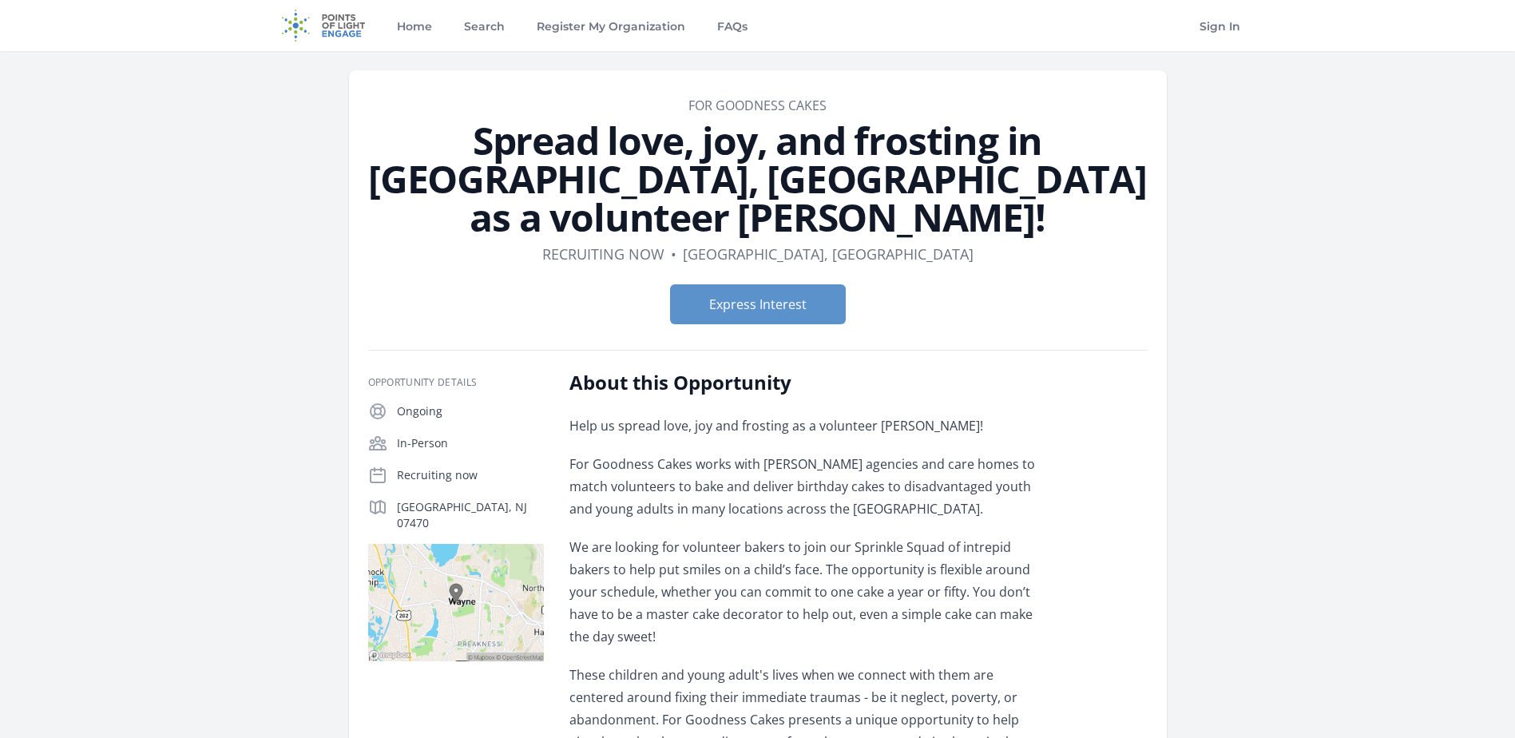  Describe the element at coordinates (470, 475) in the screenshot. I see `p: Recruiting now` at that location.